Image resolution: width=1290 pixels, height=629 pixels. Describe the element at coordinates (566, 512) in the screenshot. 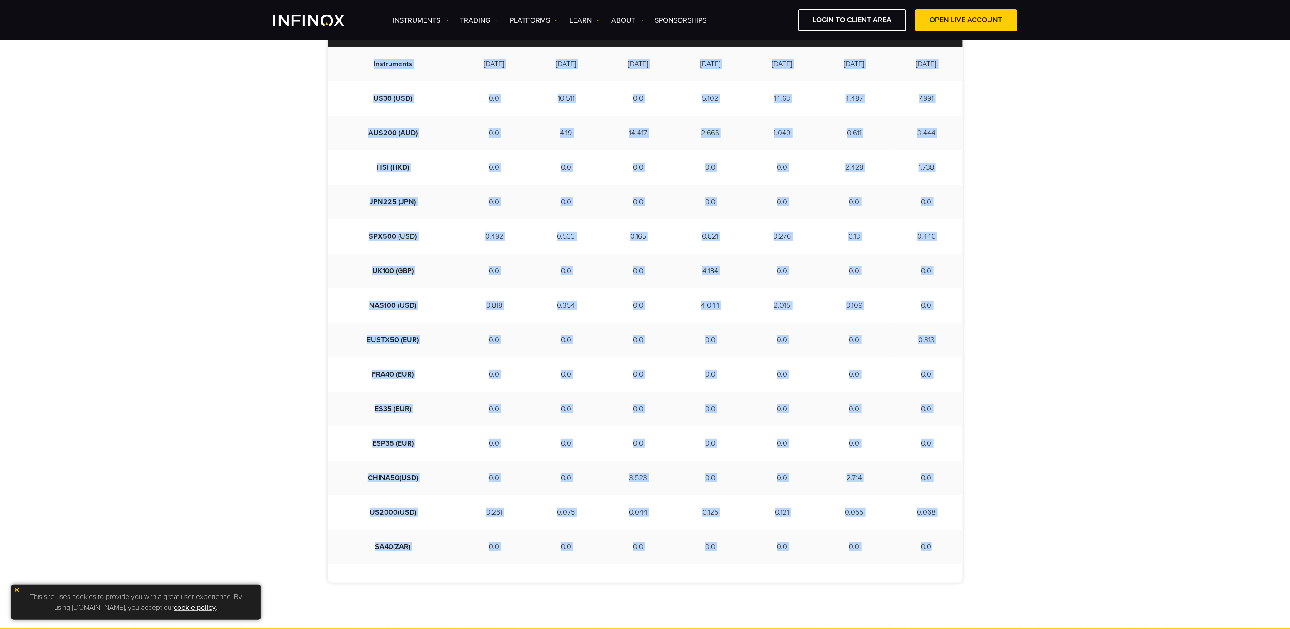

I see `td: 0.075` at that location.